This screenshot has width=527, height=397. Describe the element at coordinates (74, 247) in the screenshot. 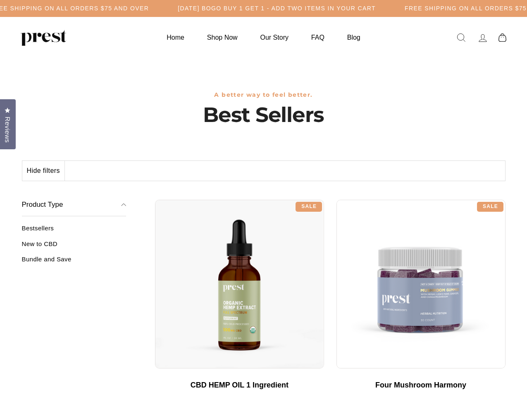

I see `a: New to CBD` at that location.